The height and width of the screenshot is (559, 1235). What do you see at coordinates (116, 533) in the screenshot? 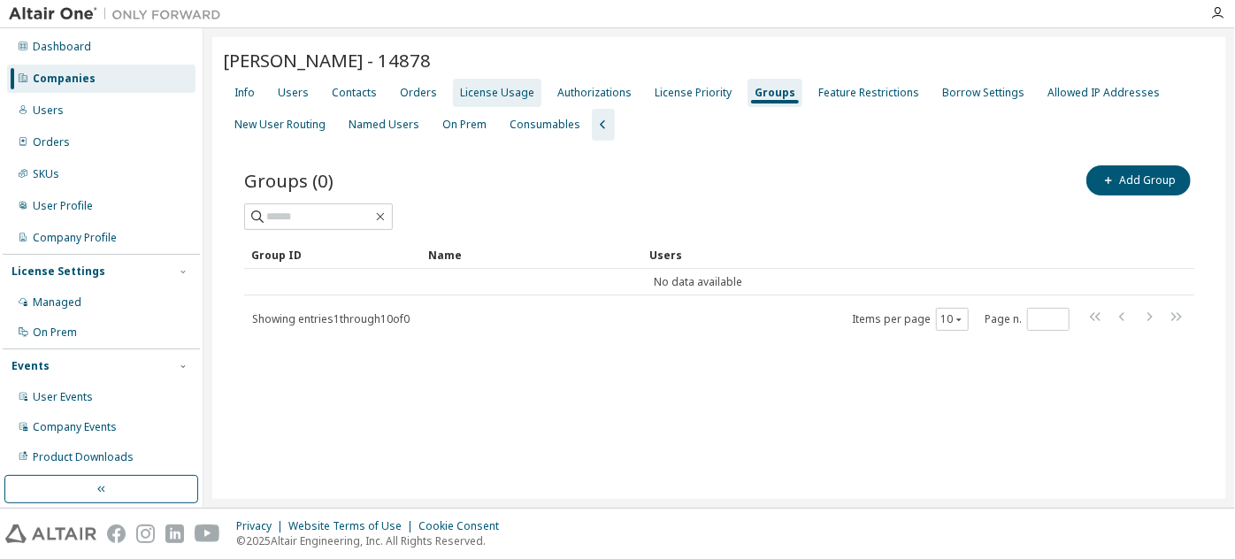
I see `img: facebook.svg` at bounding box center [116, 533].